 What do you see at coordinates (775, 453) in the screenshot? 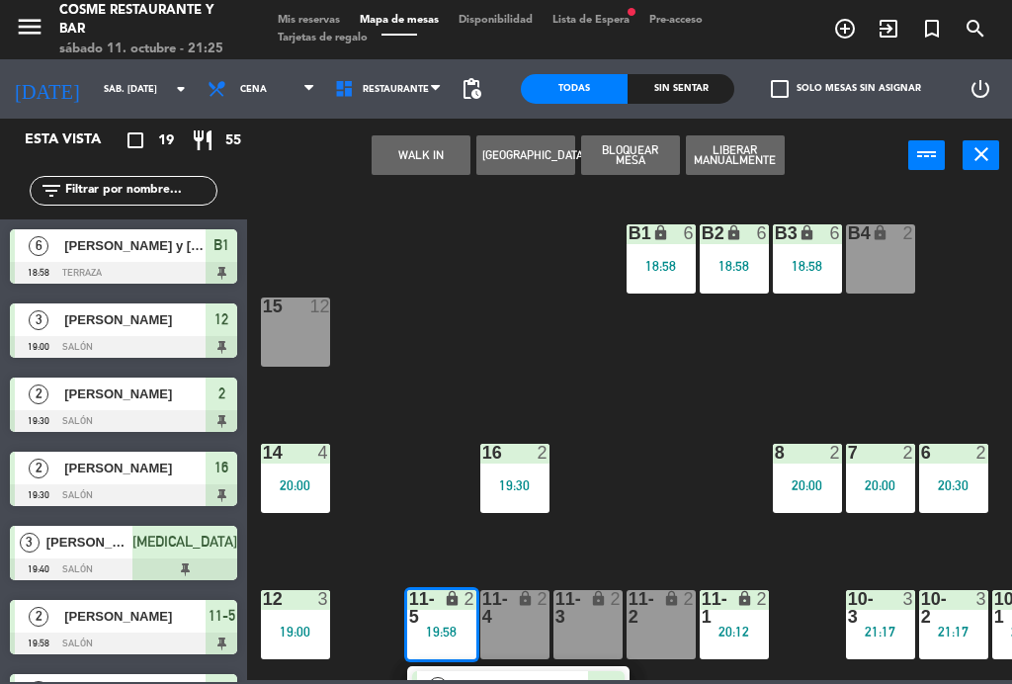
I see `div: 8` at bounding box center [775, 453].